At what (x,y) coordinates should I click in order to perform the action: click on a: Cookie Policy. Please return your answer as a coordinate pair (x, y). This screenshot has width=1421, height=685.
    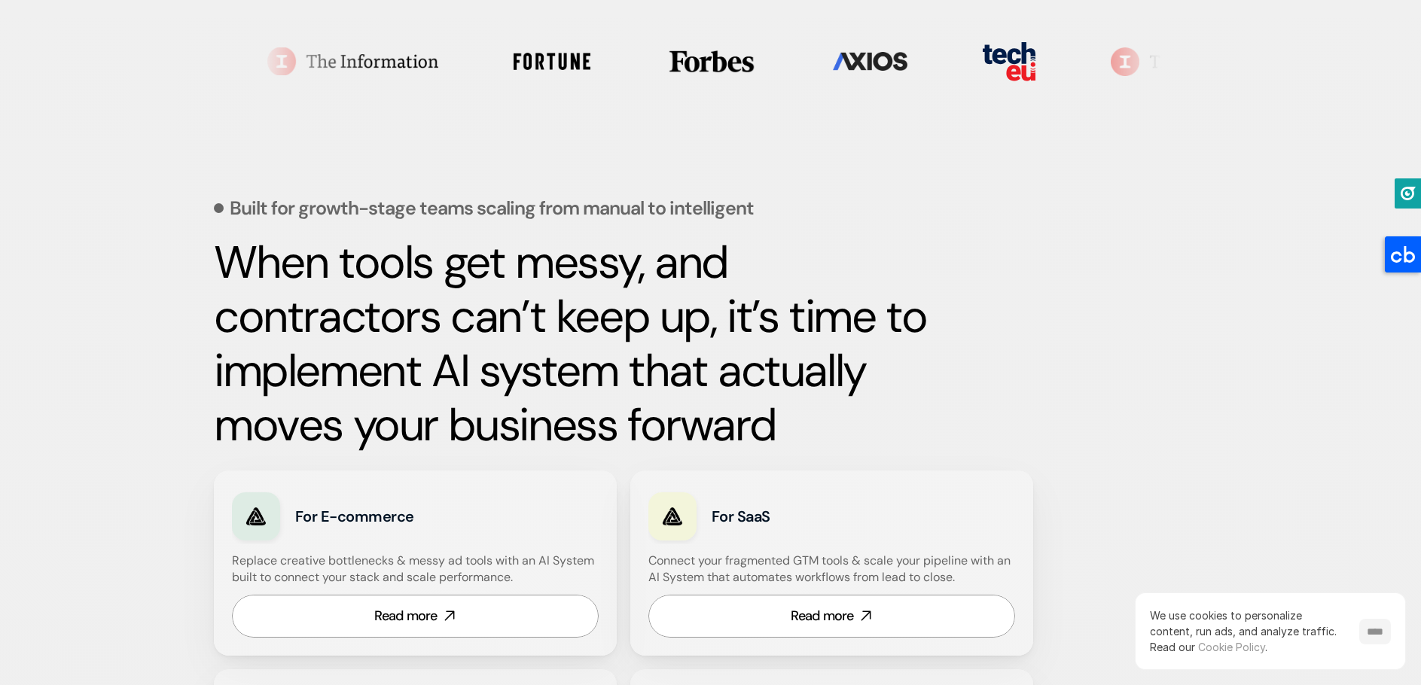
    Looking at the image, I should click on (1232, 647).